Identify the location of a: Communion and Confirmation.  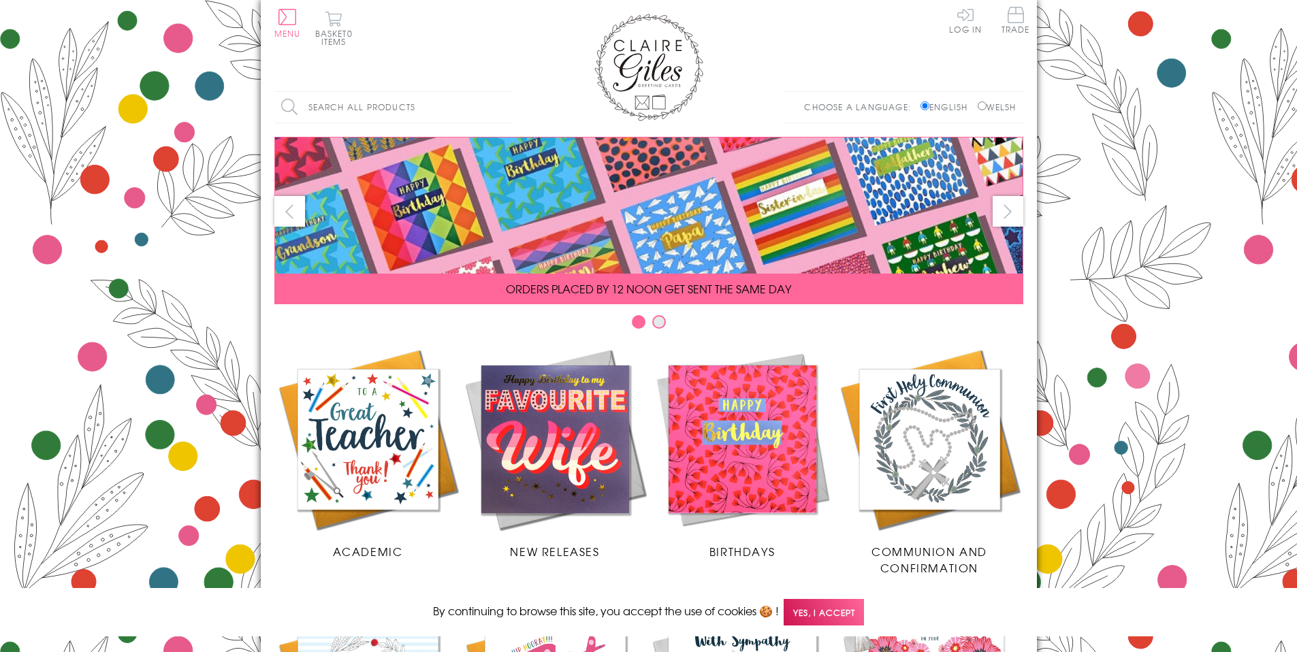
(929, 461).